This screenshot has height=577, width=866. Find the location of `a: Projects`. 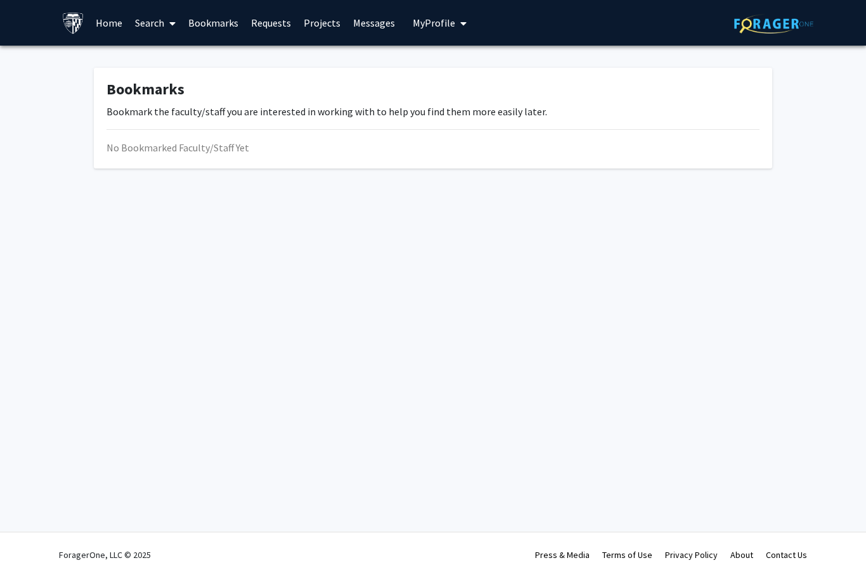

a: Projects is located at coordinates (322, 23).